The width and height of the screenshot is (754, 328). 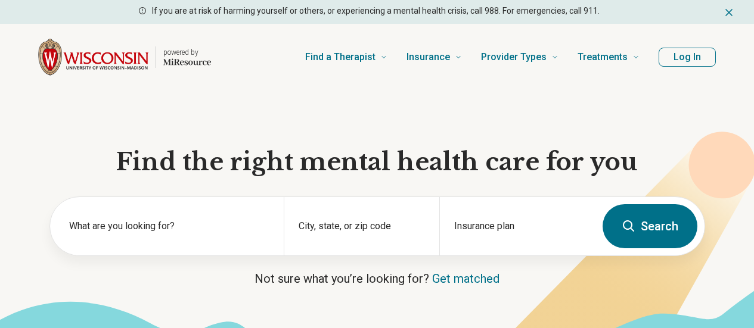 I want to click on a: Get matched, so click(x=466, y=279).